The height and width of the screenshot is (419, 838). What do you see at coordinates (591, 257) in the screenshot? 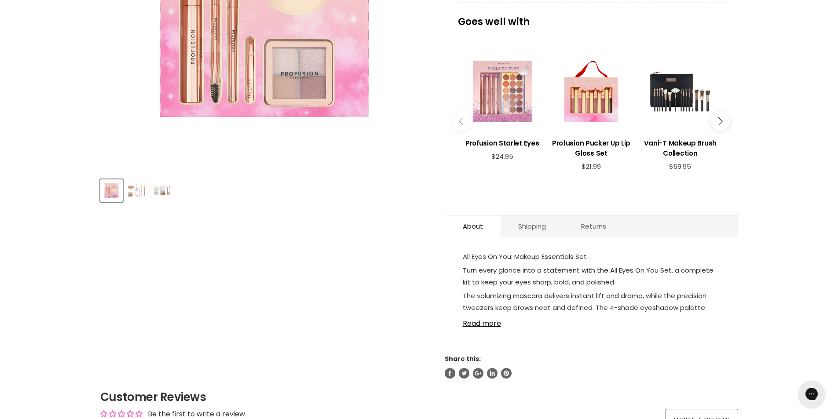
I see `p: All Eyes On You: Makeup Essentials Set` at bounding box center [591, 257].